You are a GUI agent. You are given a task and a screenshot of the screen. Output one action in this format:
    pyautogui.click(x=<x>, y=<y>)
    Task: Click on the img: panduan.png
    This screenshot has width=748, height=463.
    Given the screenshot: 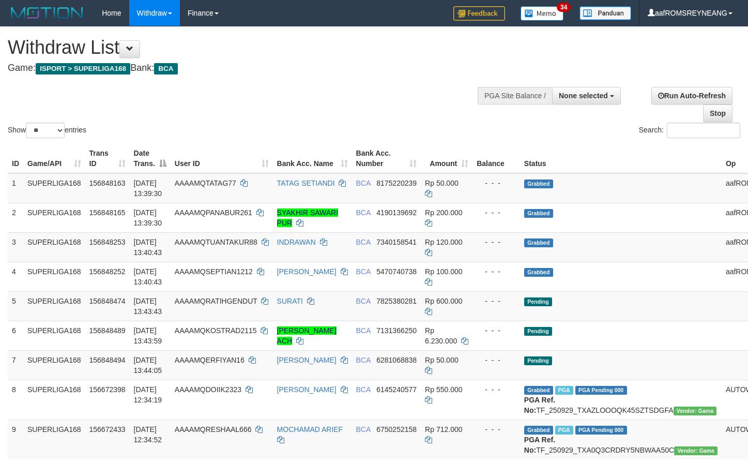 What is the action you would take?
    pyautogui.click(x=606, y=13)
    